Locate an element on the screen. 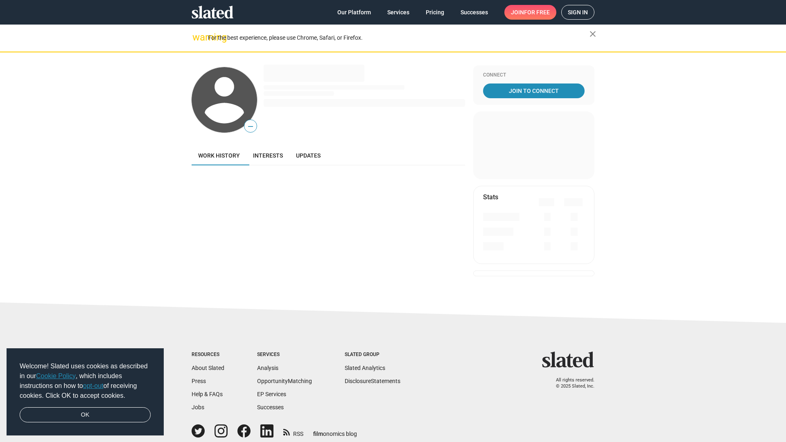 This screenshot has width=786, height=442. a: filmonomics blog is located at coordinates (335, 431).